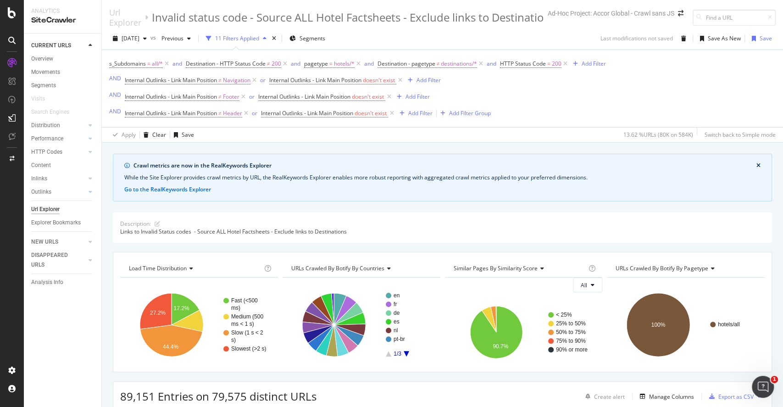 The image size is (783, 407). I want to click on span: hotels/*, so click(344, 64).